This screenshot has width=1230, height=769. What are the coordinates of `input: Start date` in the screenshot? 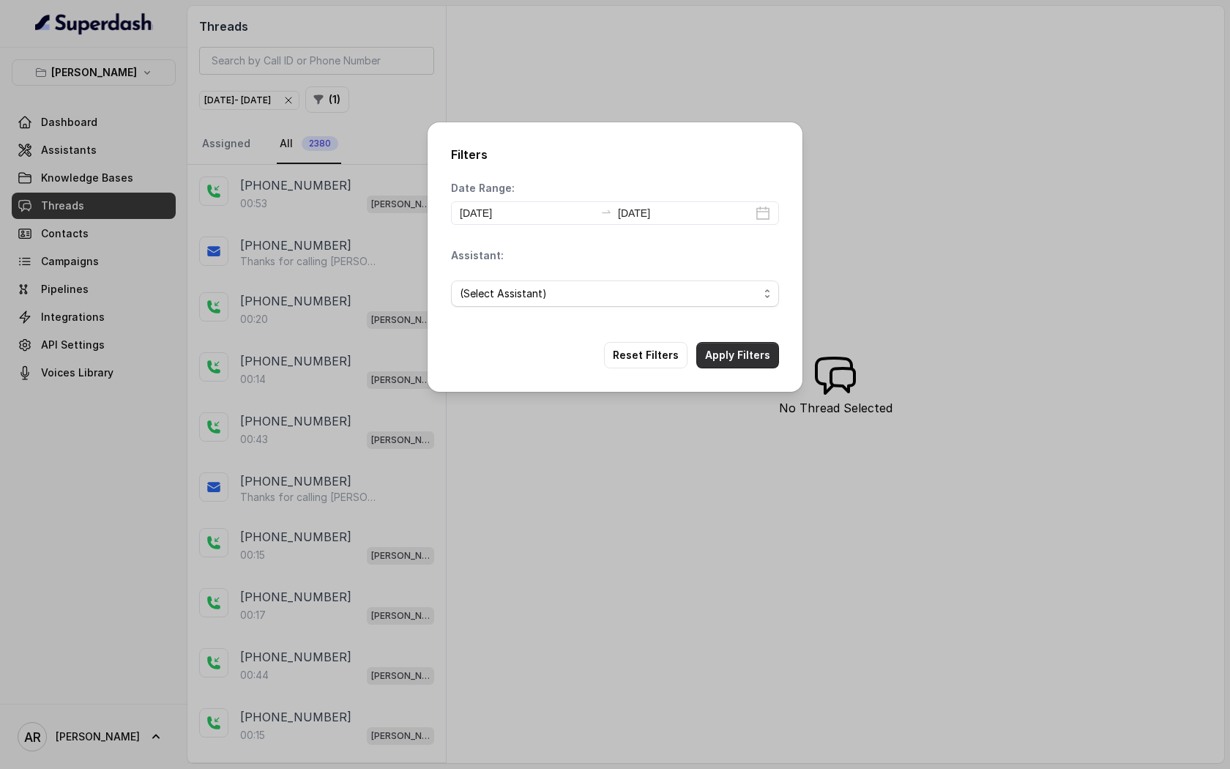 It's located at (527, 213).